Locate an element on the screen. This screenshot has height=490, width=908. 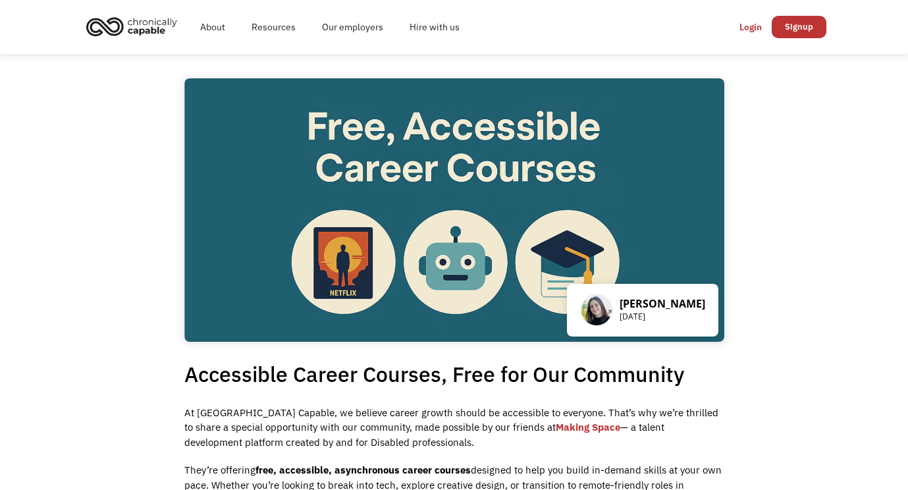
a: home is located at coordinates (134, 26).